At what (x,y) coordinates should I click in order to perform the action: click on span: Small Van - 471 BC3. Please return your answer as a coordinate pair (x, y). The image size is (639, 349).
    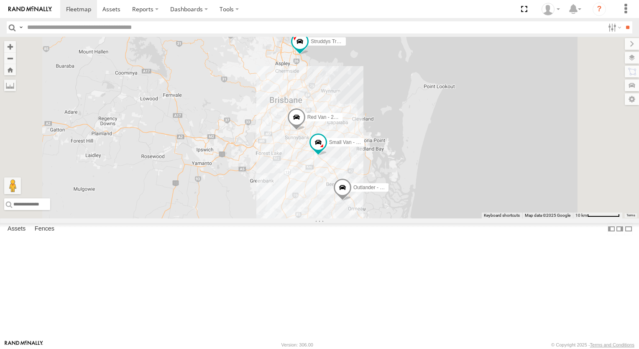
    Looking at the image, I should click on (352, 142).